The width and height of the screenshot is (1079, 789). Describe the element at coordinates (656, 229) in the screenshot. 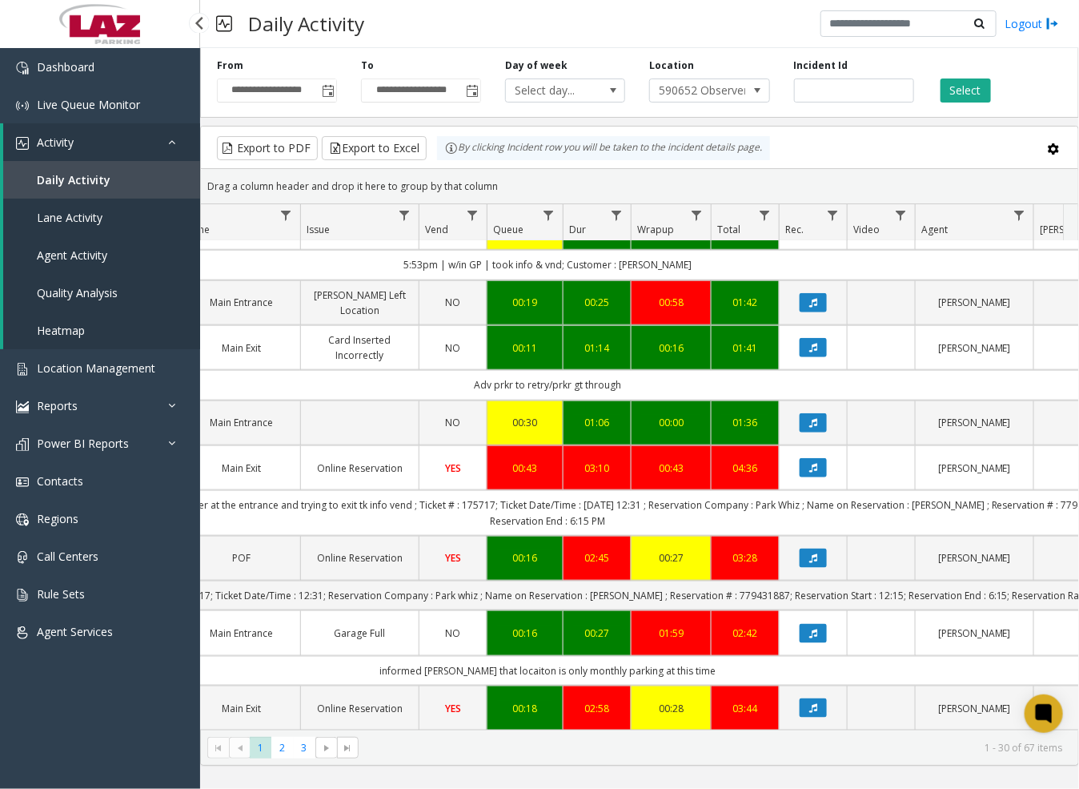

I see `span: Wrapup` at that location.